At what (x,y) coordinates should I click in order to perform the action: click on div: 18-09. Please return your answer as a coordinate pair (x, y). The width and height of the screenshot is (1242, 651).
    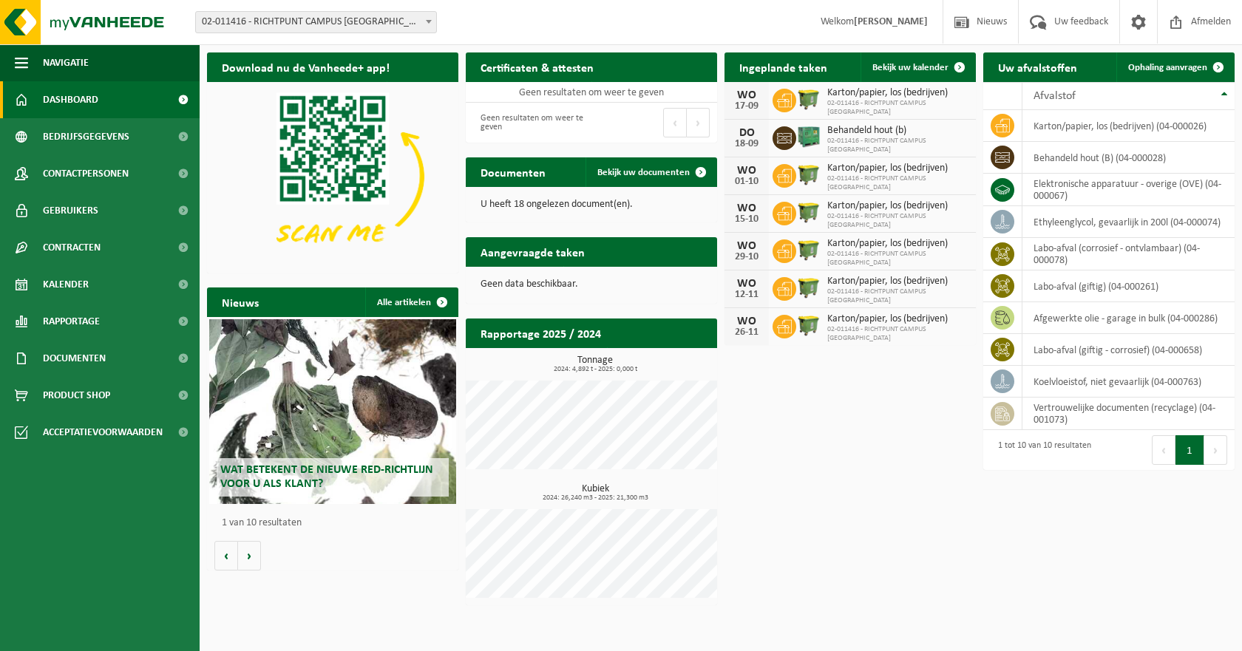
    Looking at the image, I should click on (746, 144).